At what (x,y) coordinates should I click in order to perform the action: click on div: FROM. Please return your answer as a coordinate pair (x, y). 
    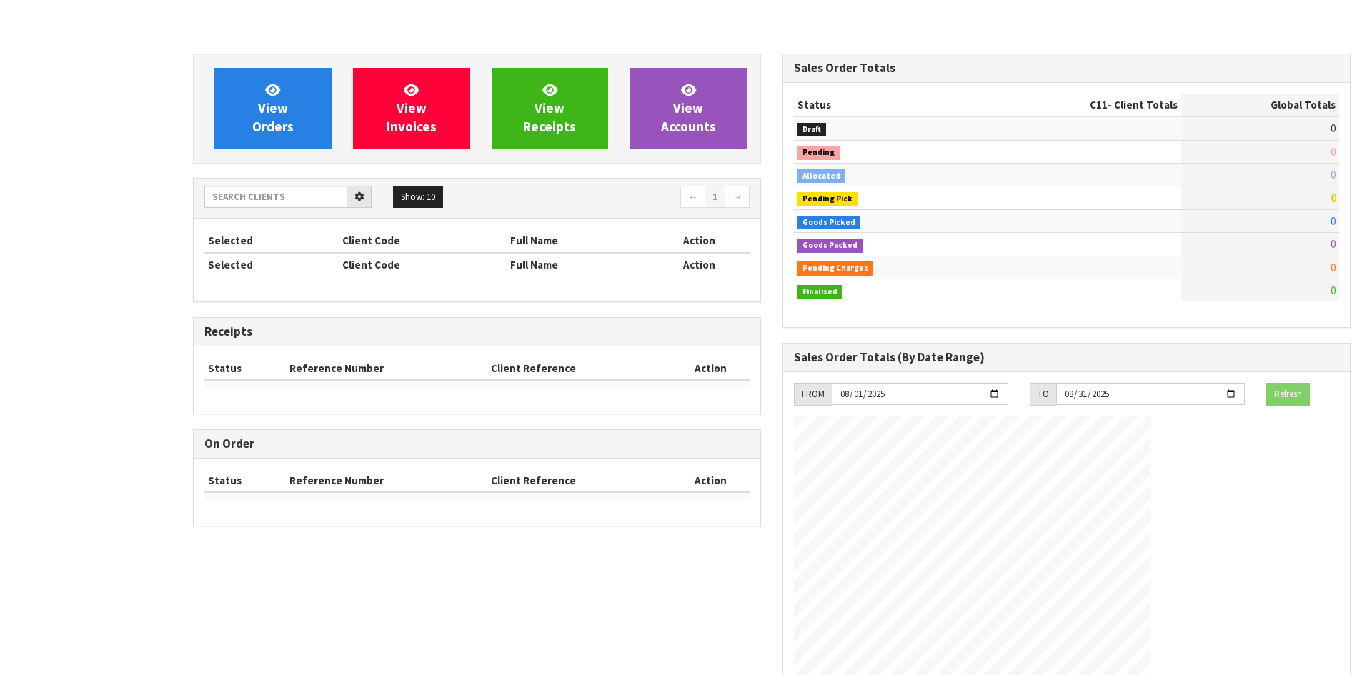
    Looking at the image, I should click on (813, 395).